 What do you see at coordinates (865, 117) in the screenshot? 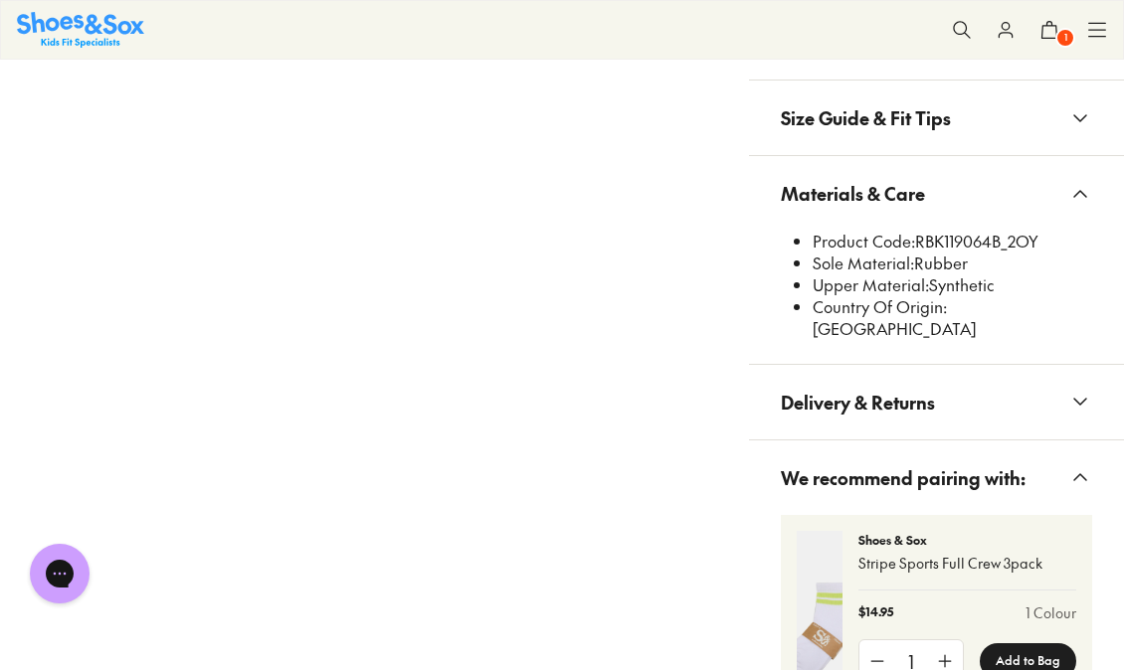
I see `span: Size Guide & Fit Tips` at bounding box center [865, 117].